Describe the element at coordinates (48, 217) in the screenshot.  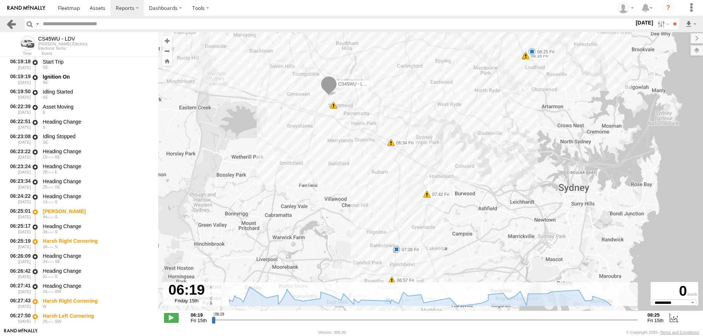
I see `span: 44` at that location.